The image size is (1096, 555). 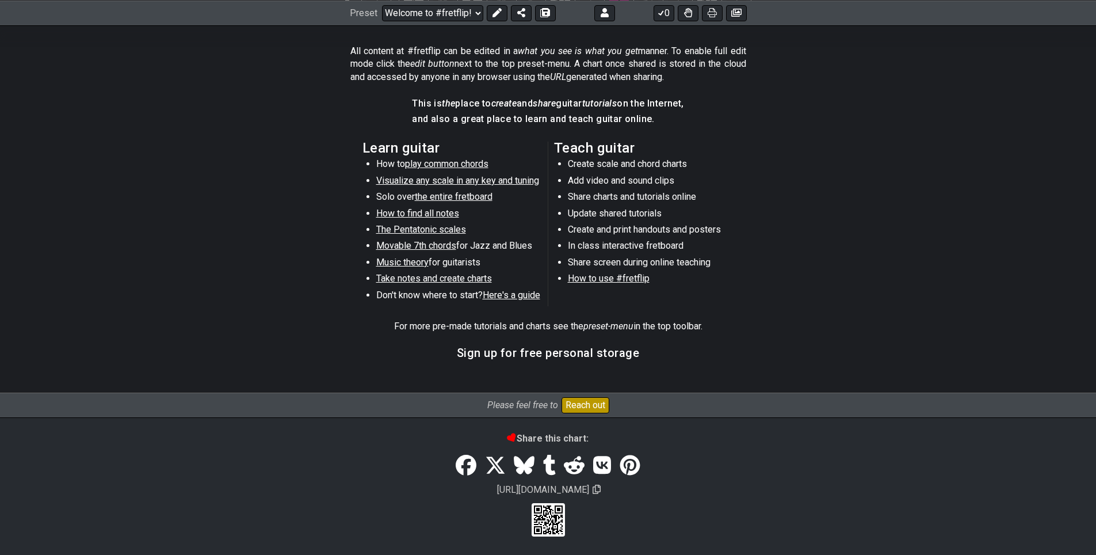 I want to click on h4: and also a great place to learn and teach guitar online., so click(x=548, y=119).